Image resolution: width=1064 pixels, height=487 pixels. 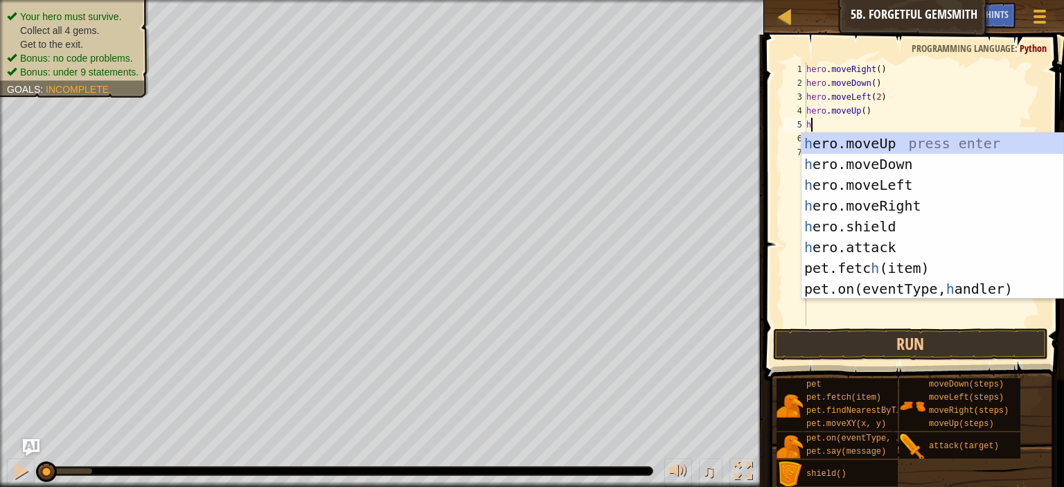 What do you see at coordinates (960, 14) in the screenshot?
I see `span: Ask AI` at bounding box center [960, 14].